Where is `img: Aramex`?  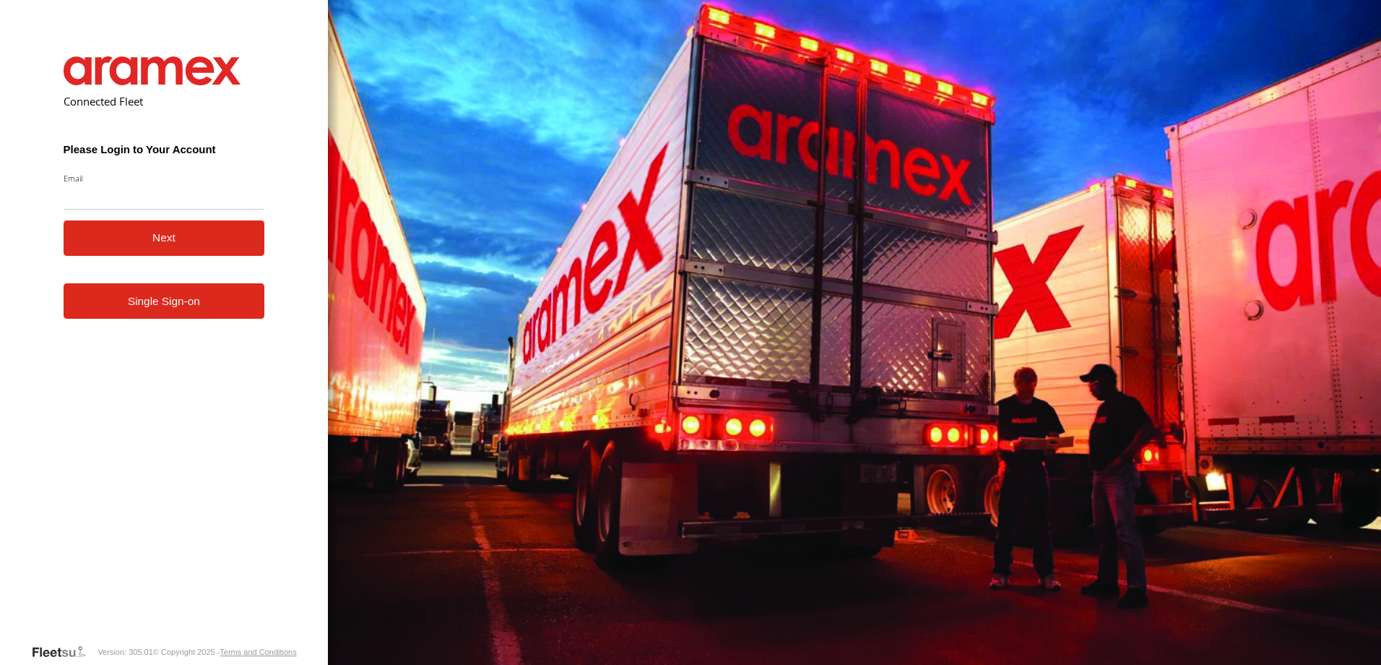 img: Aramex is located at coordinates (152, 71).